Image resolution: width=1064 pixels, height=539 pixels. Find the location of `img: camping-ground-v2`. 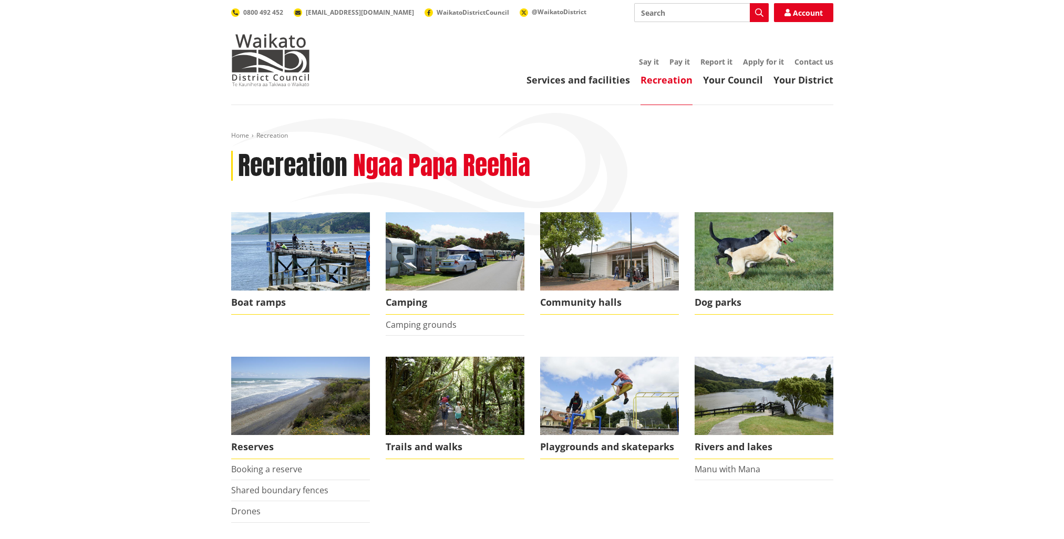

img: camping-ground-v2 is located at coordinates (455, 251).